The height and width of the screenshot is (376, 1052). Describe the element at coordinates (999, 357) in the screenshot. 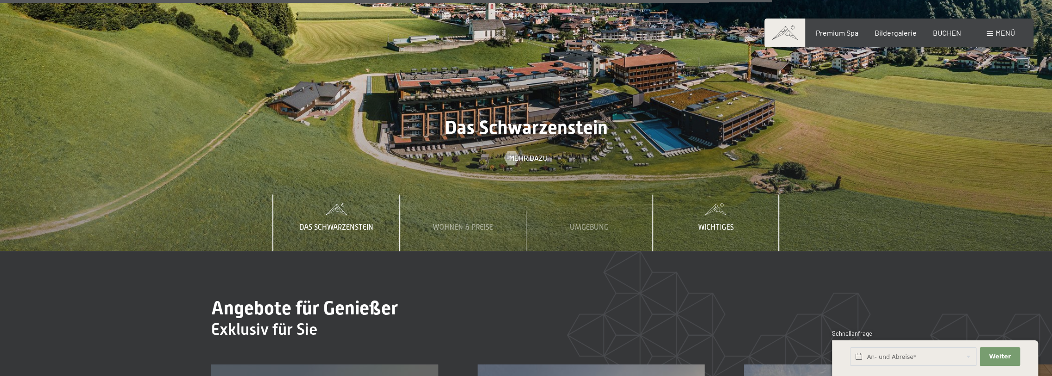

I see `span: Weiter` at that location.